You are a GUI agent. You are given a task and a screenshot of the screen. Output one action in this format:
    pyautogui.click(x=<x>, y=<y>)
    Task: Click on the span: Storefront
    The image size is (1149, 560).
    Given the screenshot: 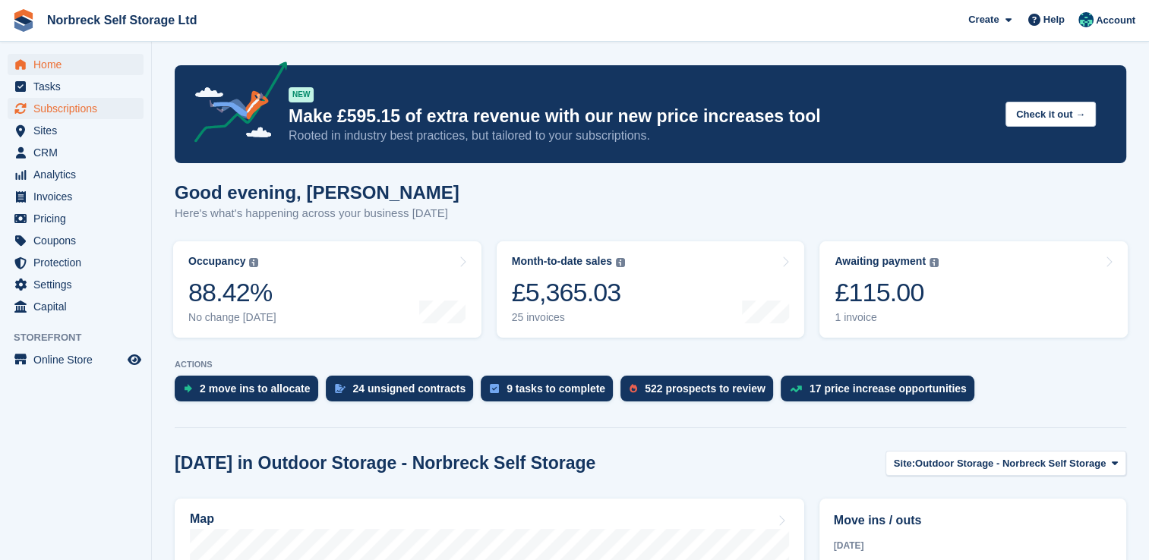 What is the action you would take?
    pyautogui.click(x=82, y=338)
    